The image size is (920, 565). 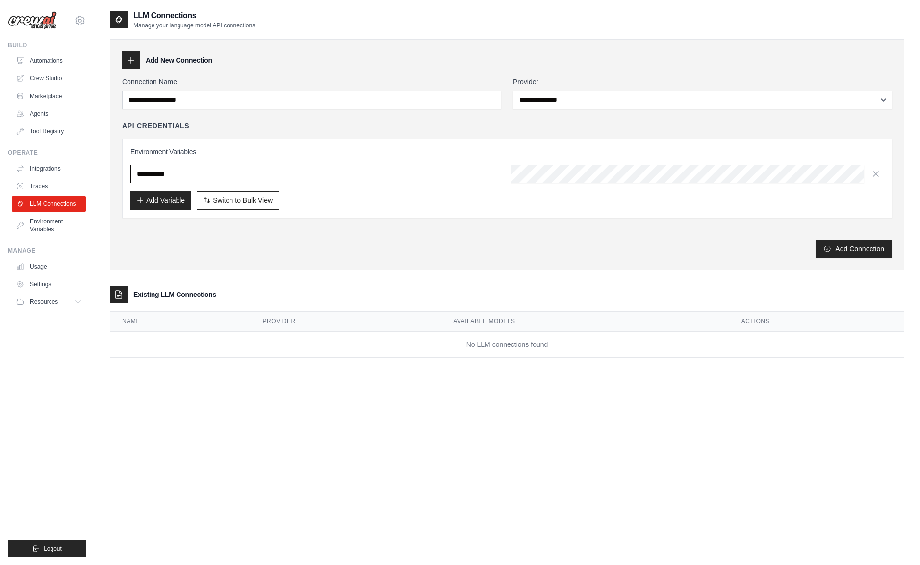 I want to click on a: LLM Connections, so click(x=49, y=204).